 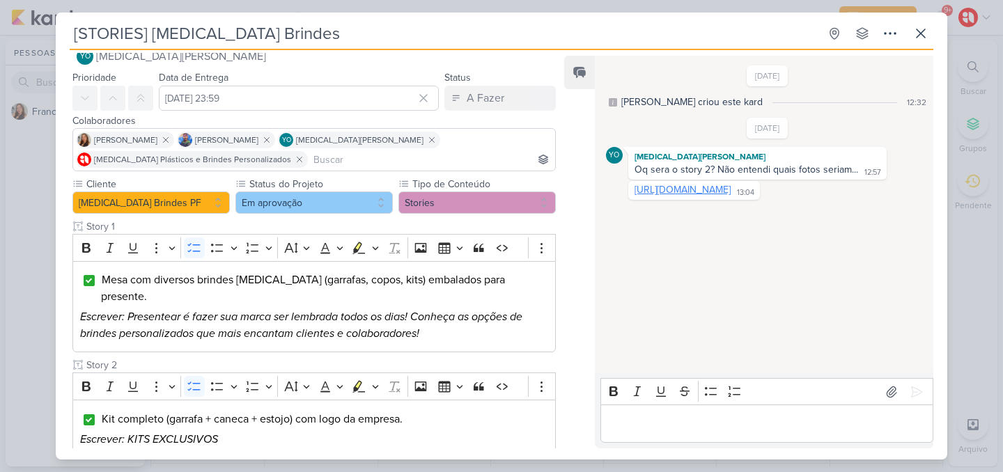 What do you see at coordinates (486, 98) in the screenshot?
I see `div: A Fazer` at bounding box center [486, 98].